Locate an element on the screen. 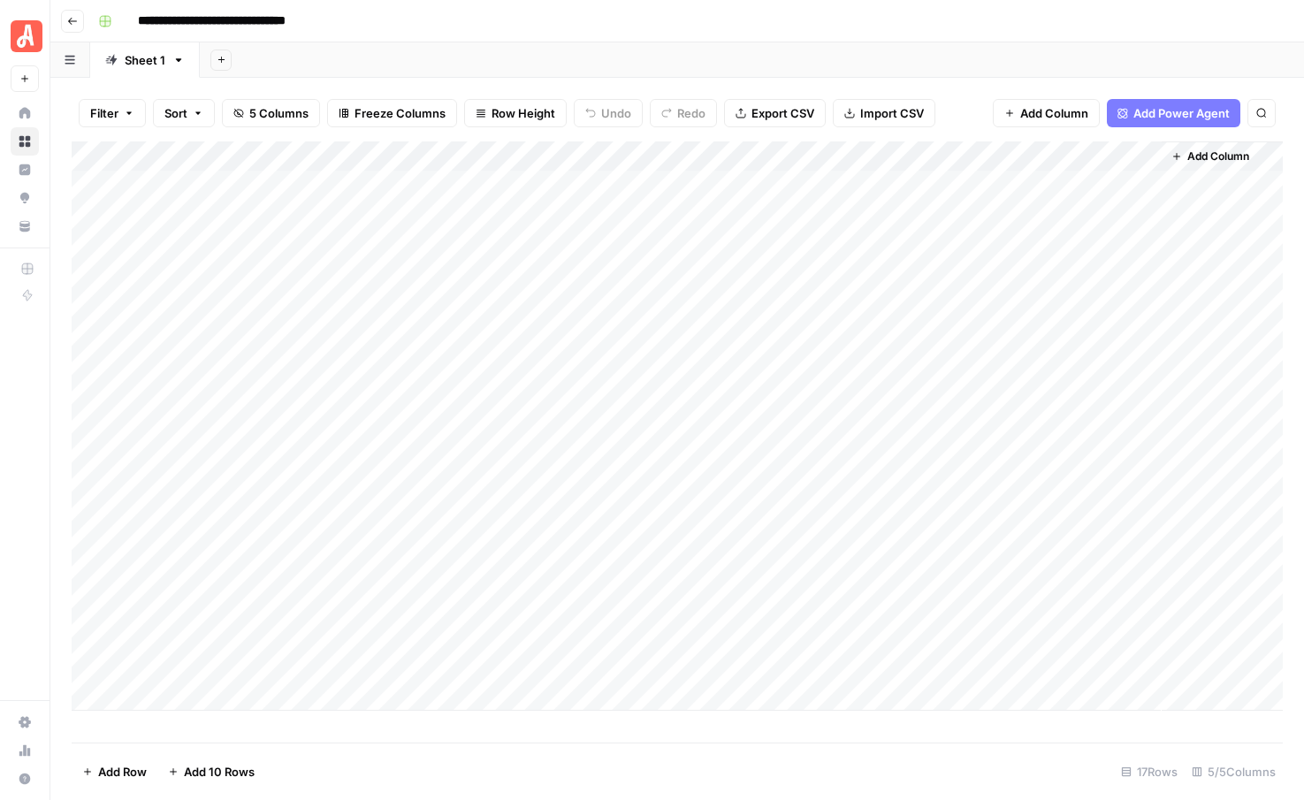 This screenshot has width=1304, height=800. span: Add Row is located at coordinates (122, 772).